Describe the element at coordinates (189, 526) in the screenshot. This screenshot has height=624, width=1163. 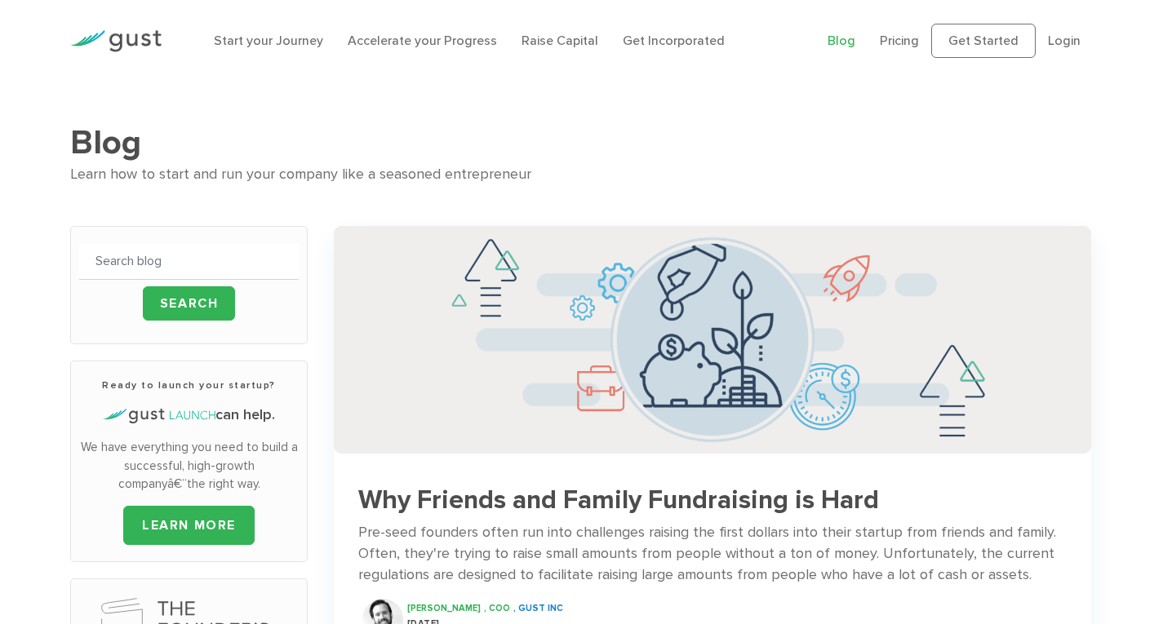
I see `a: LEARN MORE` at that location.